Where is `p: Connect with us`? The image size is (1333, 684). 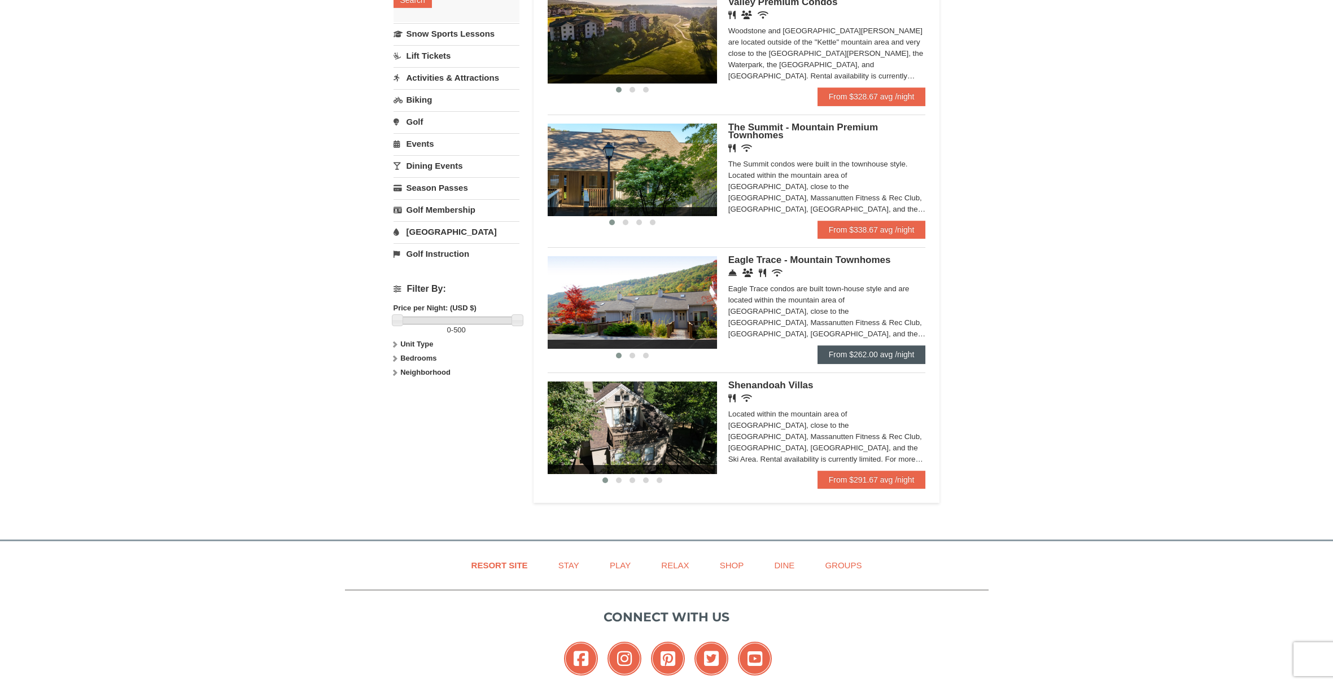 p: Connect with us is located at coordinates (667, 617).